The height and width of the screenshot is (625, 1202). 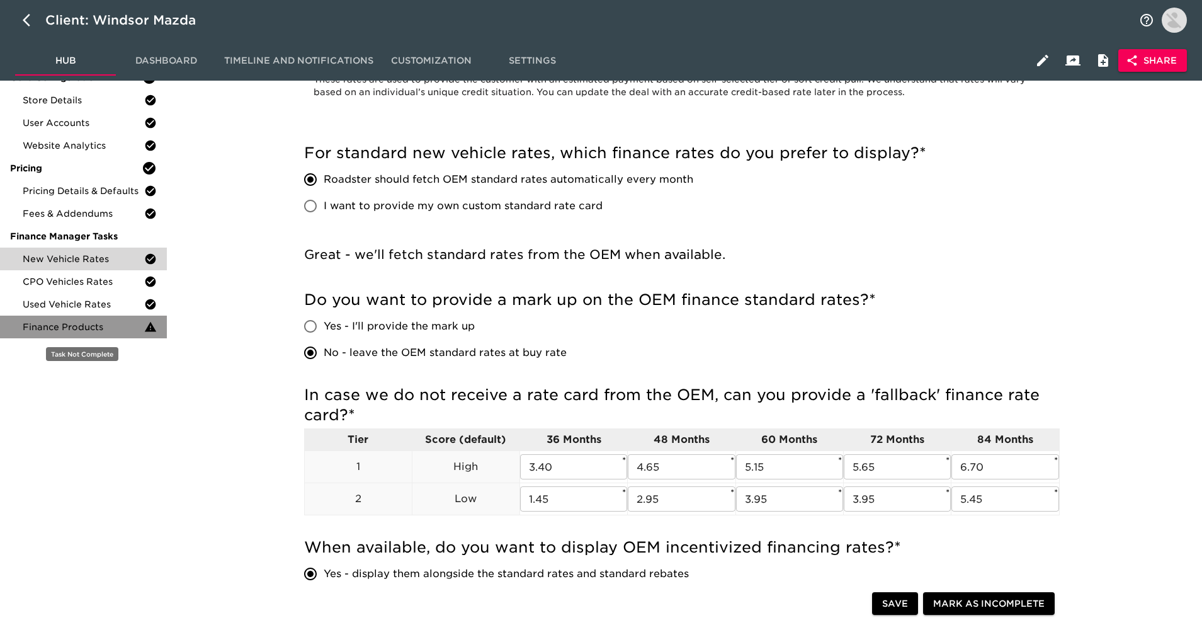 I want to click on span: Share, so click(x=1152, y=60).